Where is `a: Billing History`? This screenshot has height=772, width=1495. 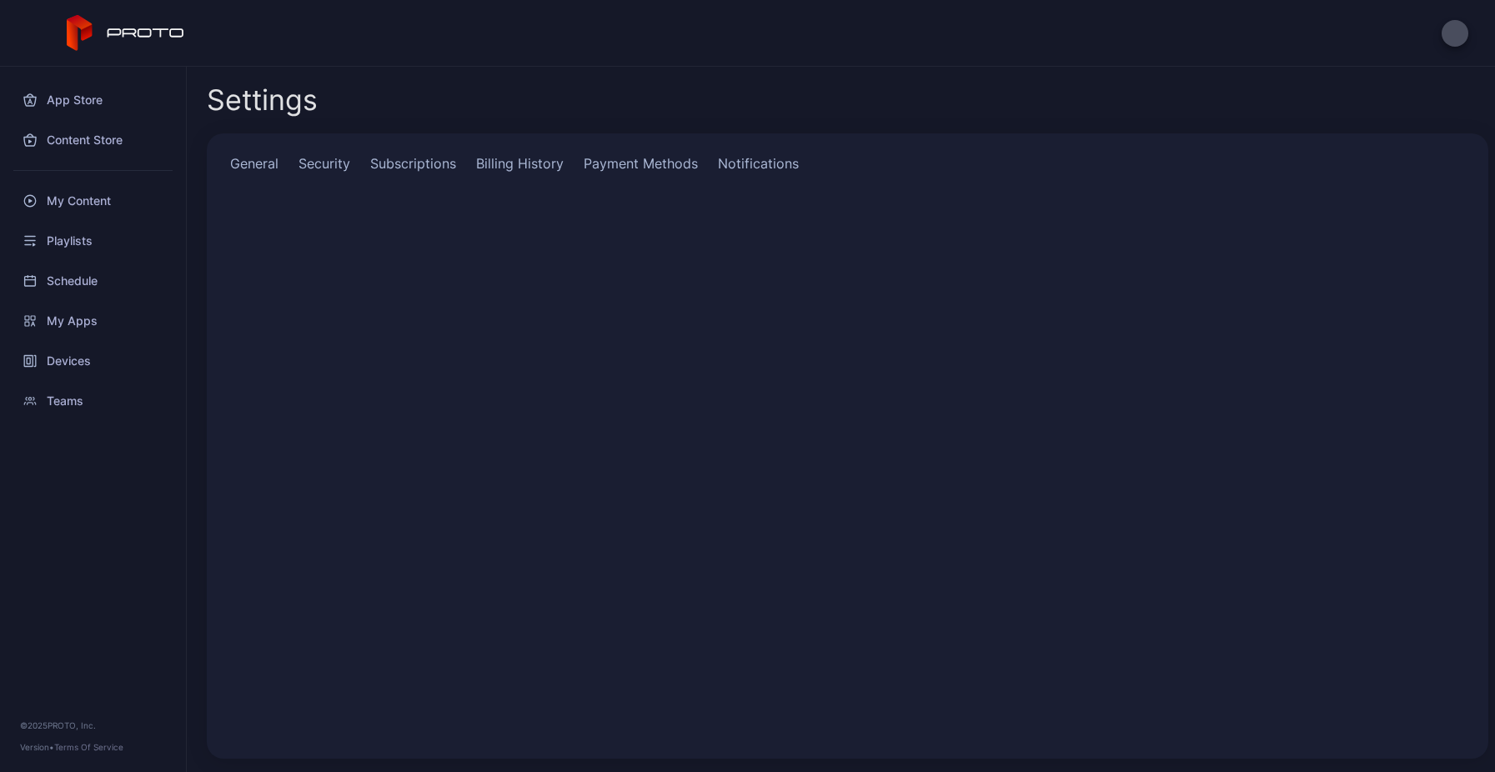 a: Billing History is located at coordinates (519, 170).